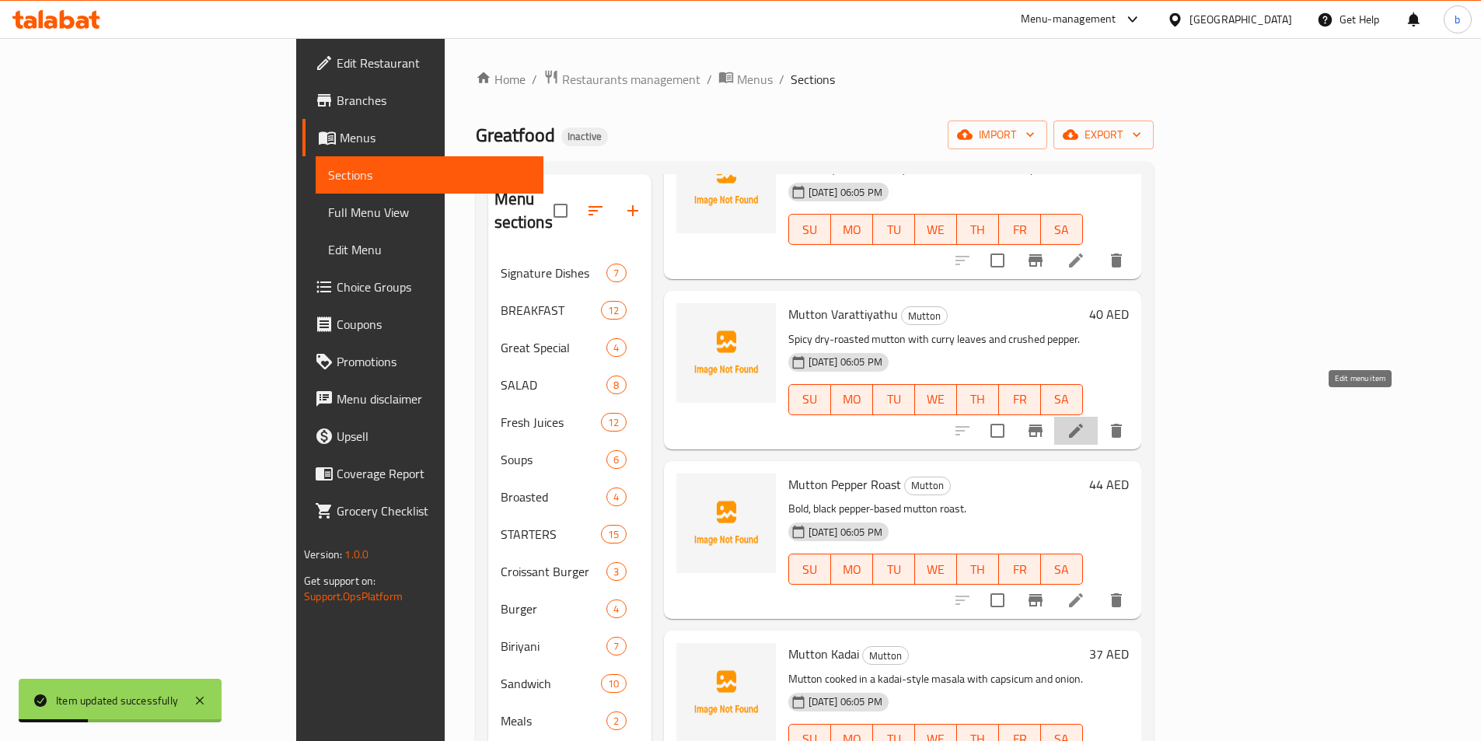  What do you see at coordinates (928, 485) in the screenshot?
I see `span: Mutton` at bounding box center [928, 485].